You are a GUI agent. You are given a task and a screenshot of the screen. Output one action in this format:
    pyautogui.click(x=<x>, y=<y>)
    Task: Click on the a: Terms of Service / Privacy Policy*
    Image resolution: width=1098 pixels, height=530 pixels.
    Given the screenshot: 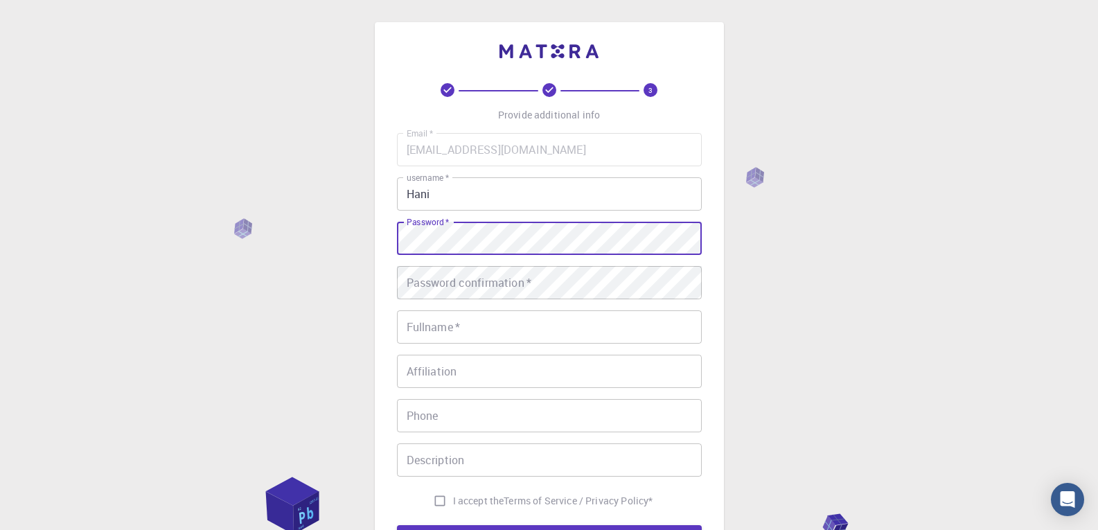 What is the action you would take?
    pyautogui.click(x=578, y=501)
    